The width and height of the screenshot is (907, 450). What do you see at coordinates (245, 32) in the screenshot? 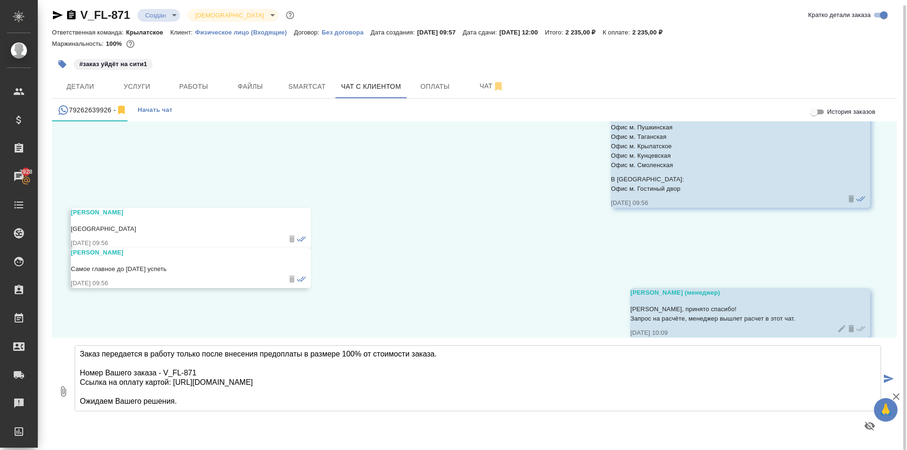
I see `p: Физическое лицо (Входящие)` at bounding box center [245, 32].